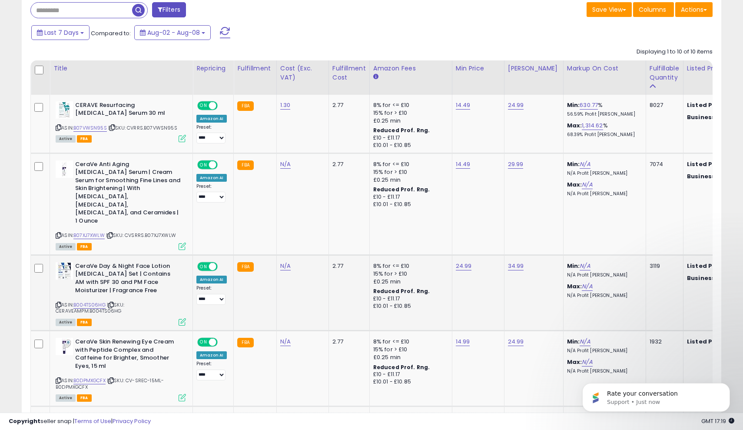 This screenshot has height=430, width=743. Describe the element at coordinates (128, 355) in the screenshot. I see `b: CeraVe Skin Renewing Eye Cream with Peptide Complex and Caffeine for Brighter, Smoother Eyes, 15 ml` at that location.